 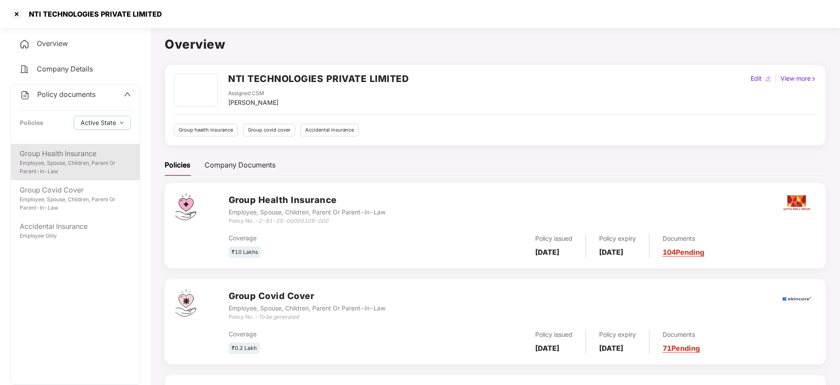 I want to click on img: rightIcon, so click(x=814, y=79).